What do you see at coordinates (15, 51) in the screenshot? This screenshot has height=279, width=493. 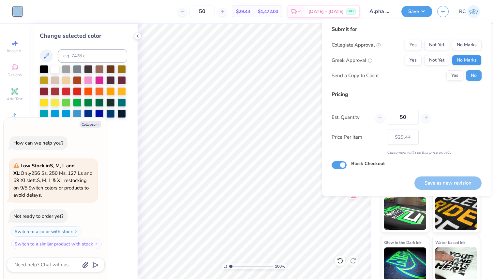 I see `span: Image AI` at bounding box center [15, 51].